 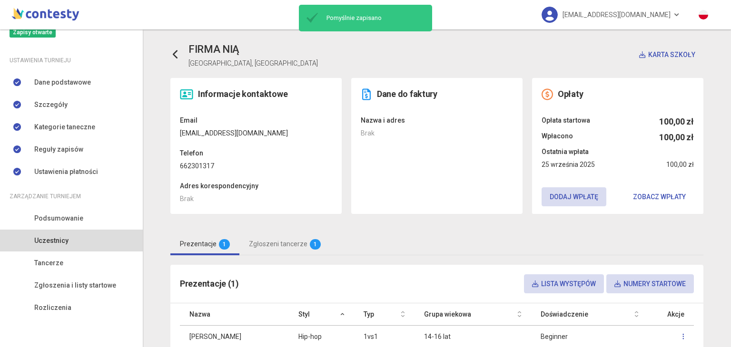 I want to click on img: money, so click(x=547, y=94).